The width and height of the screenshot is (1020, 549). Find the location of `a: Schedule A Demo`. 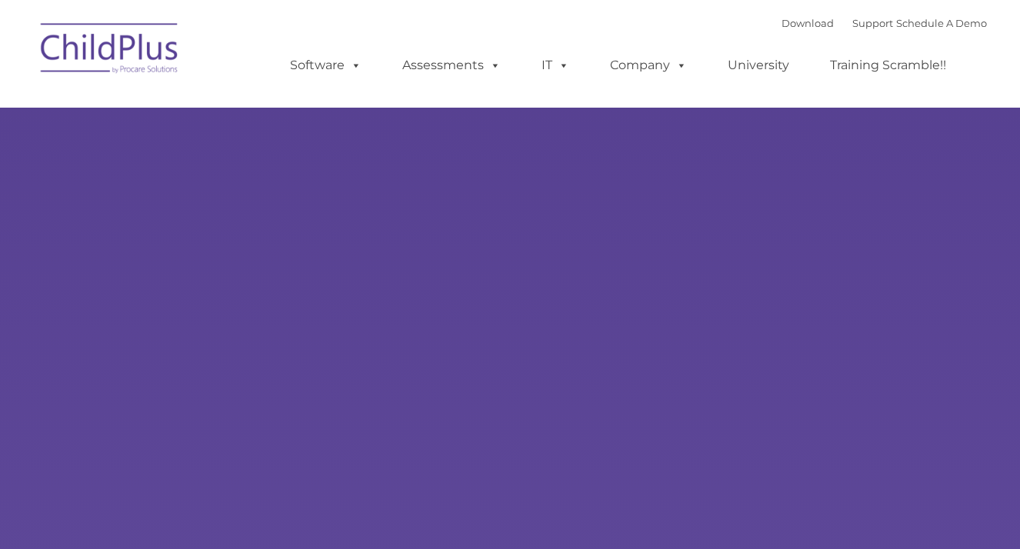

a: Schedule A Demo is located at coordinates (941, 23).